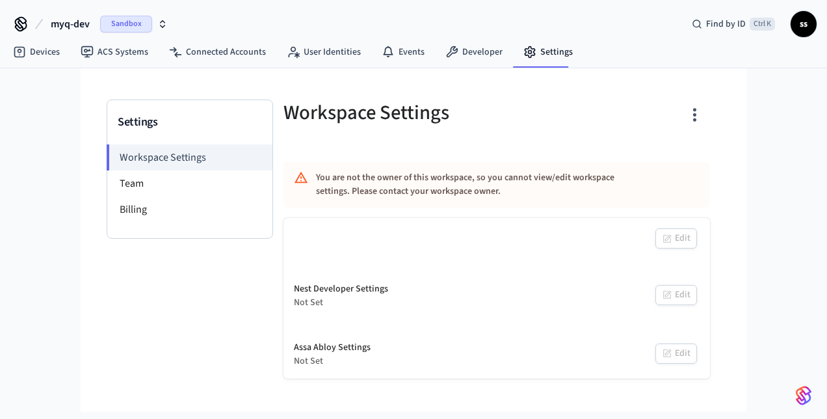 This screenshot has width=827, height=419. What do you see at coordinates (725, 24) in the screenshot?
I see `span: Find by ID` at bounding box center [725, 24].